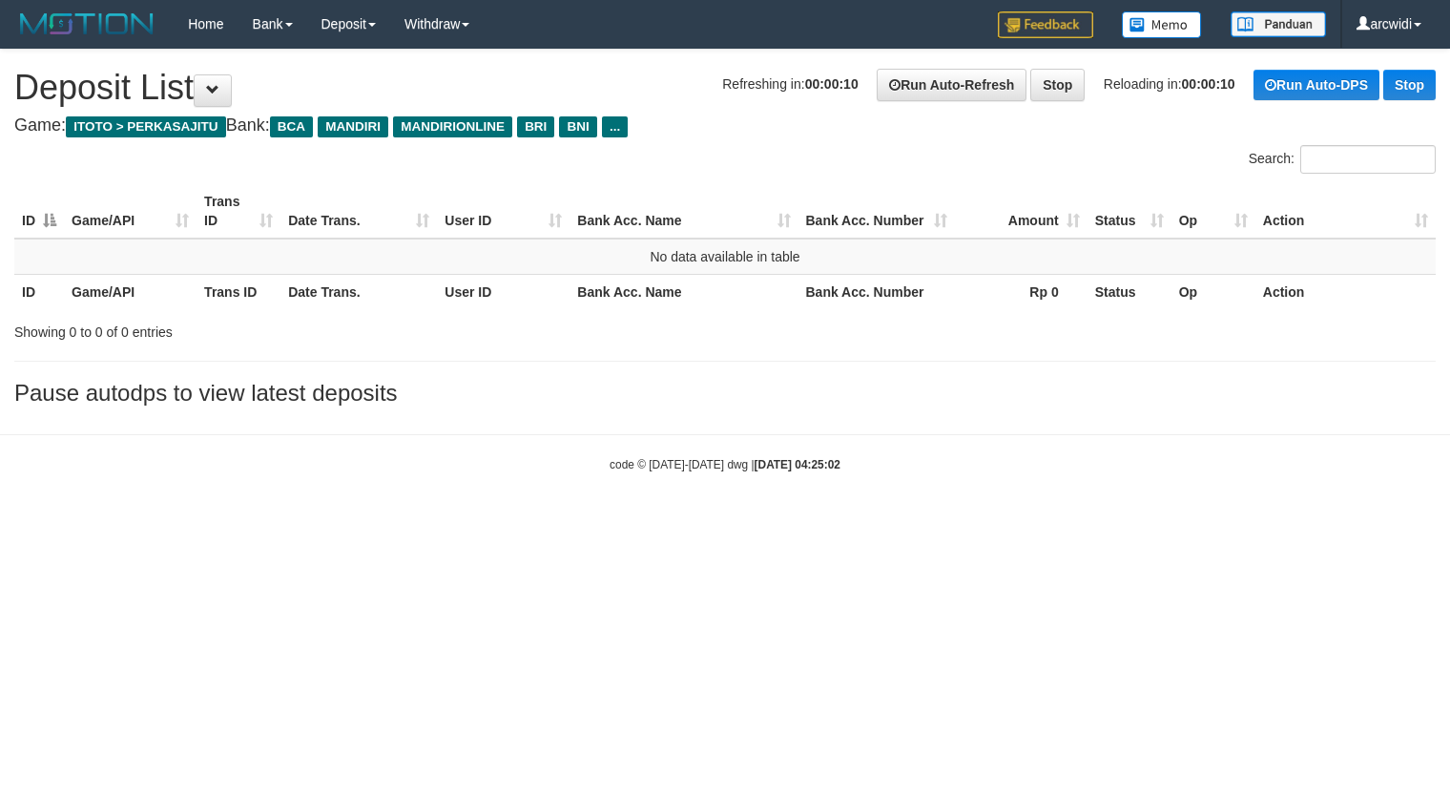  Describe the element at coordinates (39, 211) in the screenshot. I see `th: ID: activate to sort column descending` at that location.